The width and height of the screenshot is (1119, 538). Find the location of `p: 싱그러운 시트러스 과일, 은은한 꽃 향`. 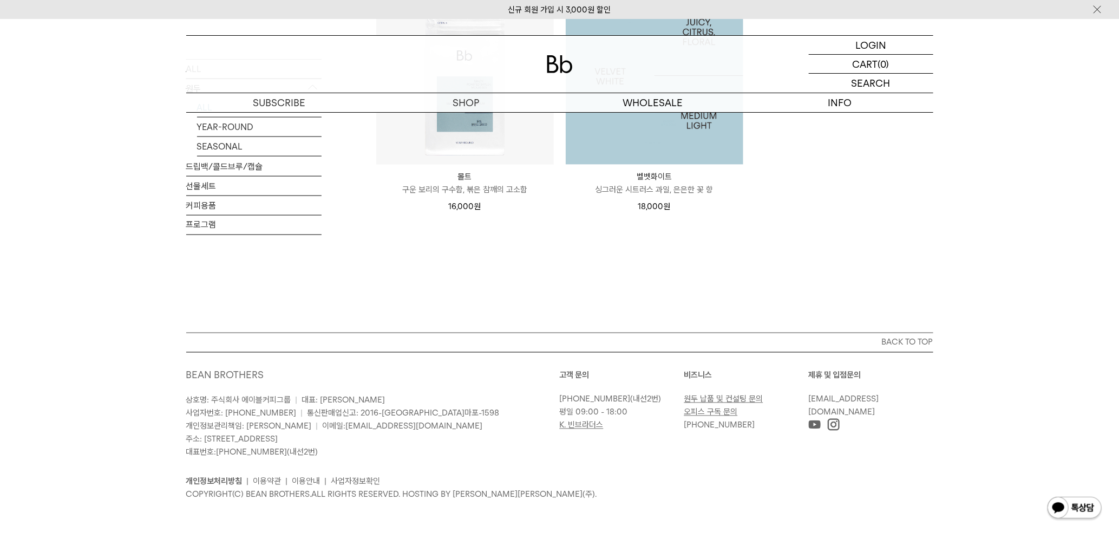

p: 싱그러운 시트러스 과일, 은은한 꽃 향 is located at coordinates (655, 189).